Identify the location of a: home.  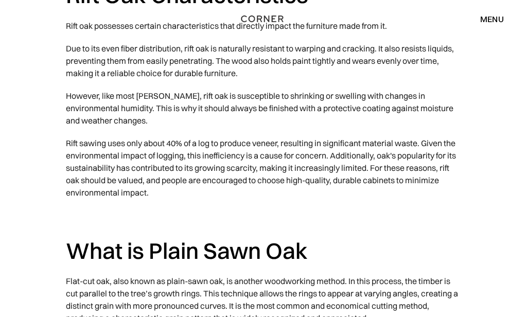
(263, 19).